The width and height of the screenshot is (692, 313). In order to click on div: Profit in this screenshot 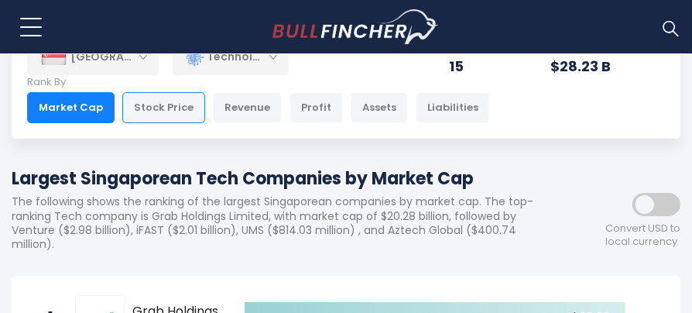, I will do `click(316, 108)`.